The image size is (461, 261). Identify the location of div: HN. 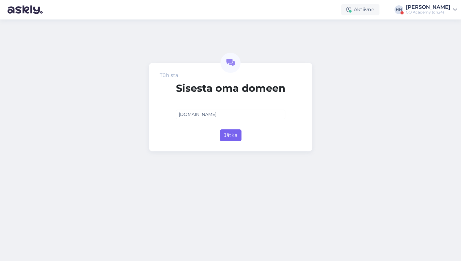
(399, 10).